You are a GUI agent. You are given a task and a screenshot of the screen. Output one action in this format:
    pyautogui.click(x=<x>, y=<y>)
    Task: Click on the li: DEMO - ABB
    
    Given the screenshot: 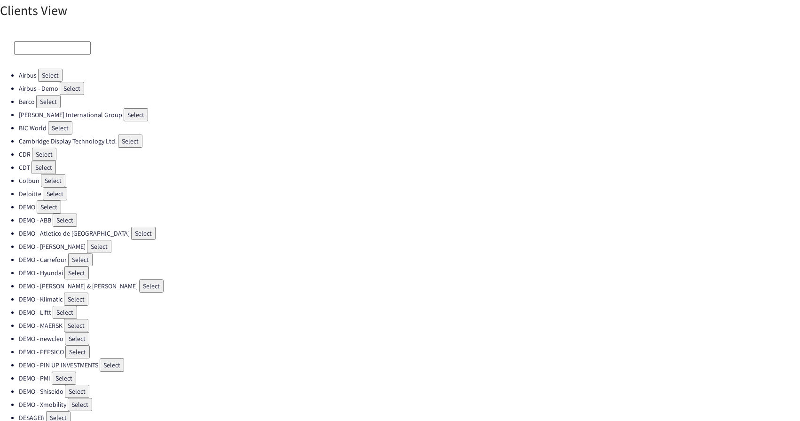 What is the action you would take?
    pyautogui.click(x=409, y=220)
    